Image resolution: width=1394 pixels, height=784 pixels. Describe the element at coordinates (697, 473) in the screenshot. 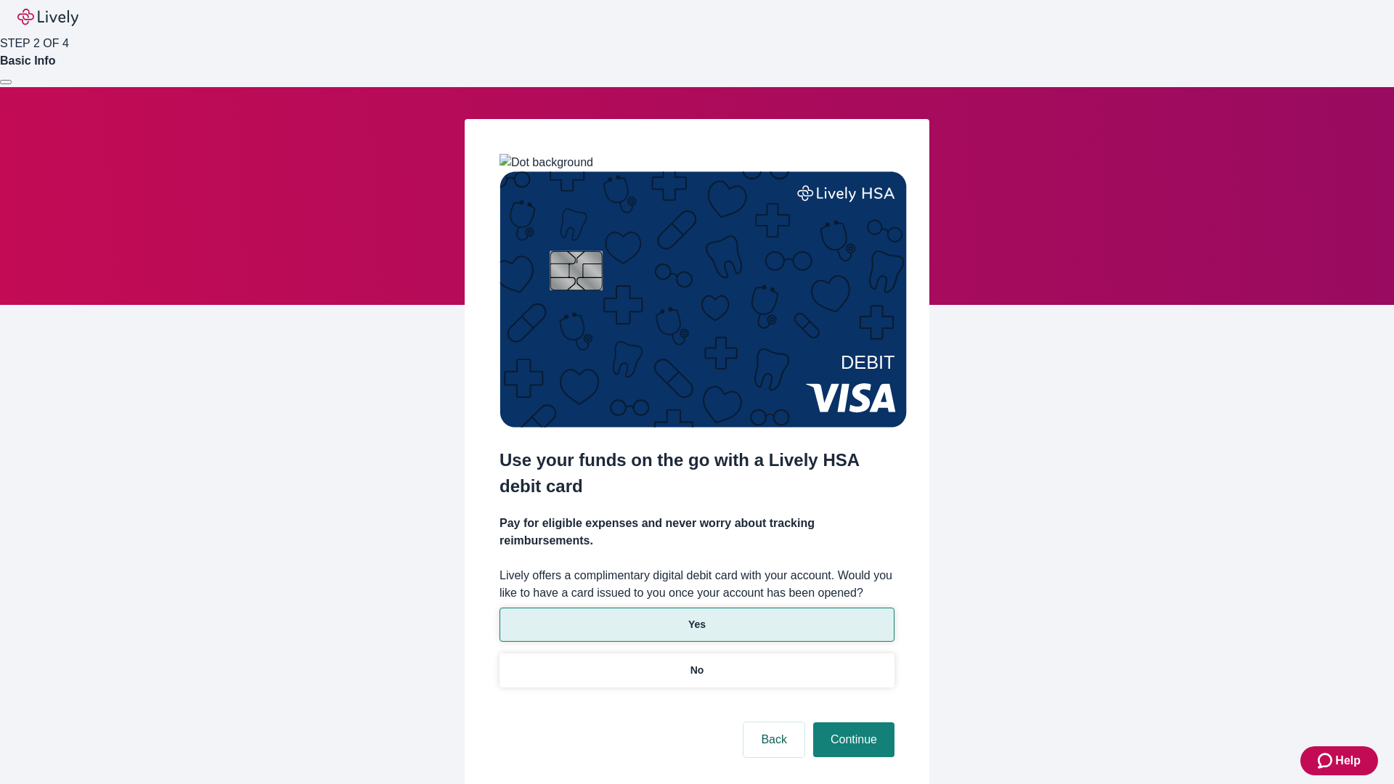

I see `h2: Use your funds on the go with a Lively HSA debit card` at that location.